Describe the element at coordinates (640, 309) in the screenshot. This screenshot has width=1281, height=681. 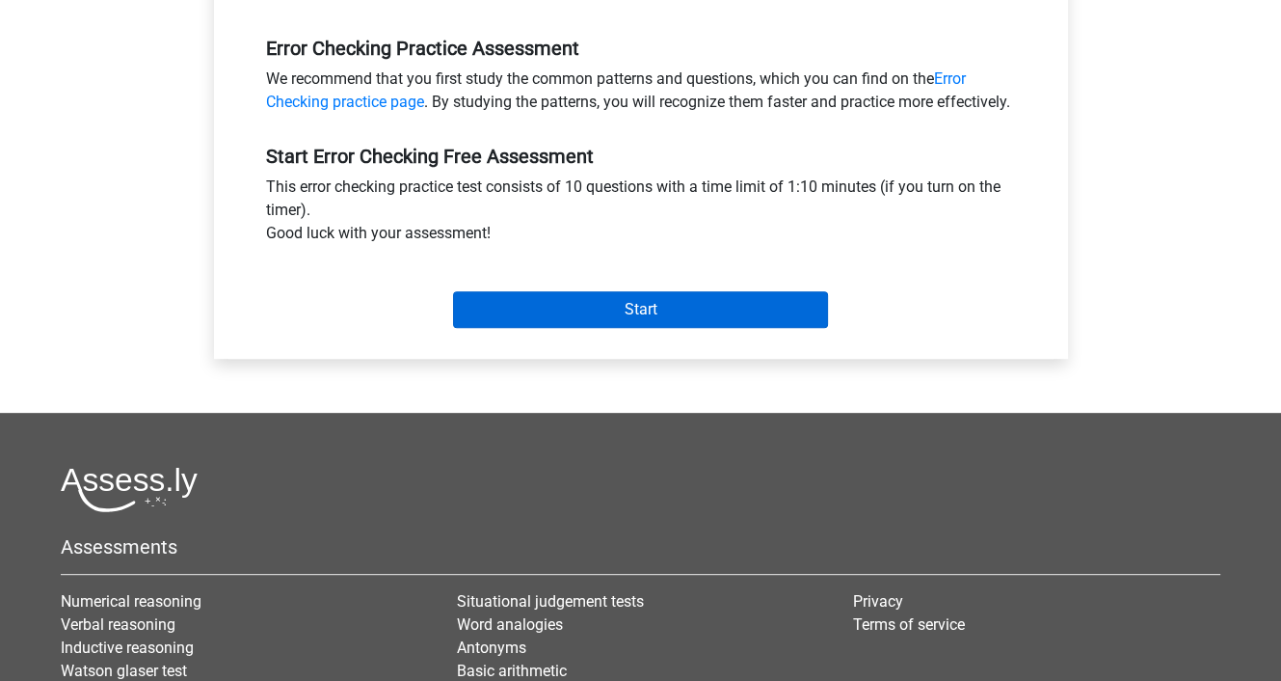
I see `input: Start` at that location.